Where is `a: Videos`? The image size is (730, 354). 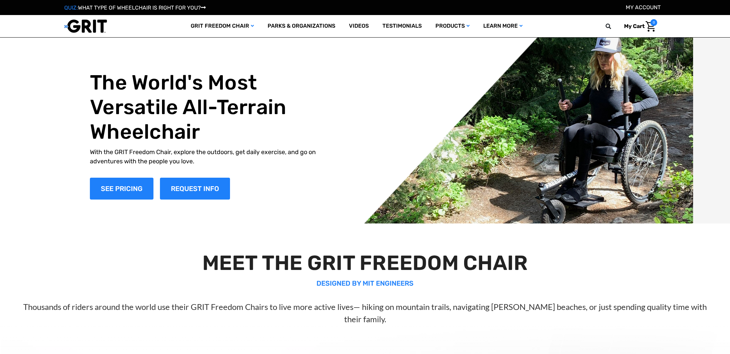 a: Videos is located at coordinates (359, 26).